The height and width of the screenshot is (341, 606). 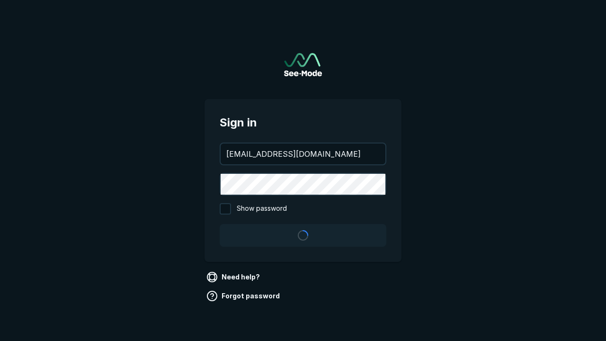 What do you see at coordinates (262, 209) in the screenshot?
I see `span: Show password` at bounding box center [262, 209].